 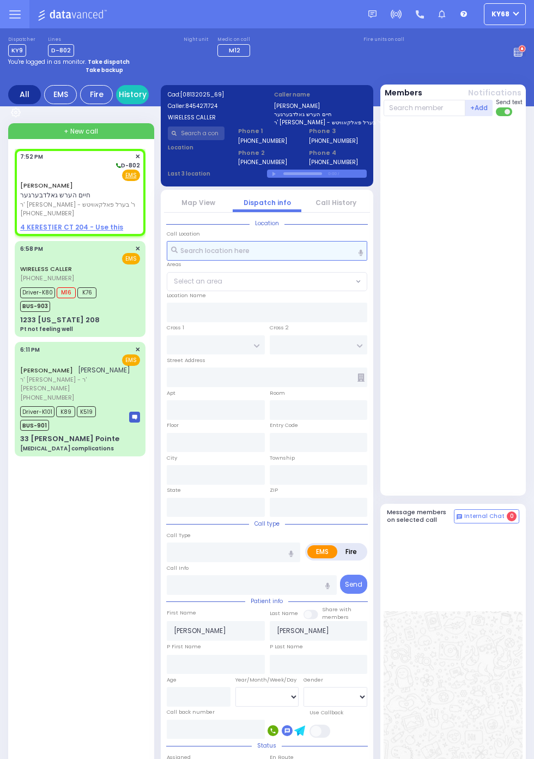 What do you see at coordinates (172, 458) in the screenshot?
I see `label: City` at bounding box center [172, 458].